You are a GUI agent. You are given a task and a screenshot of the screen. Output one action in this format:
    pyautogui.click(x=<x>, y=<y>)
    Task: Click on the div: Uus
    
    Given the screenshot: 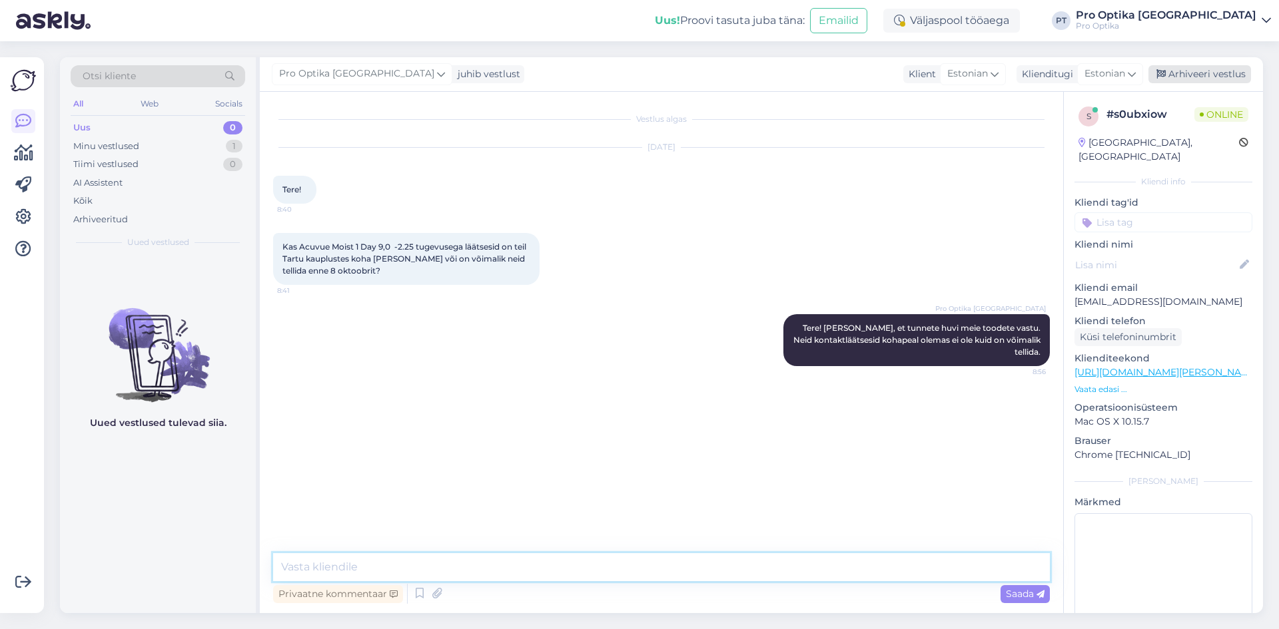 What is the action you would take?
    pyautogui.click(x=82, y=128)
    